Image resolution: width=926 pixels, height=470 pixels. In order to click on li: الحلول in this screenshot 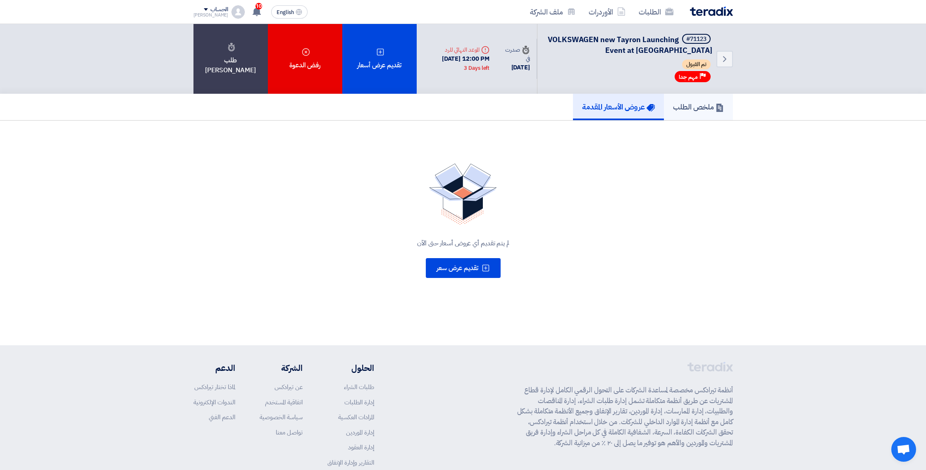, I will do `click(351, 368)`.